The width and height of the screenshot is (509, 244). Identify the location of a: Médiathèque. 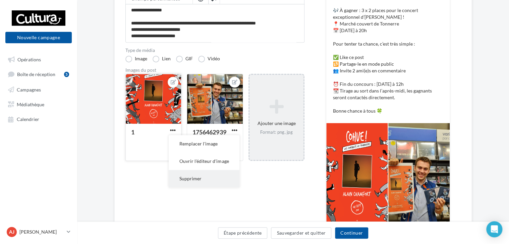
(39, 104).